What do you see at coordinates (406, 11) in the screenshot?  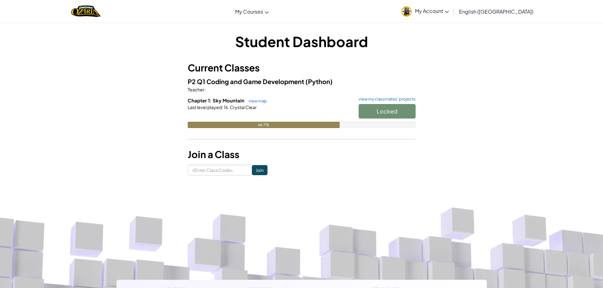 I see `img: avatar` at bounding box center [406, 11].